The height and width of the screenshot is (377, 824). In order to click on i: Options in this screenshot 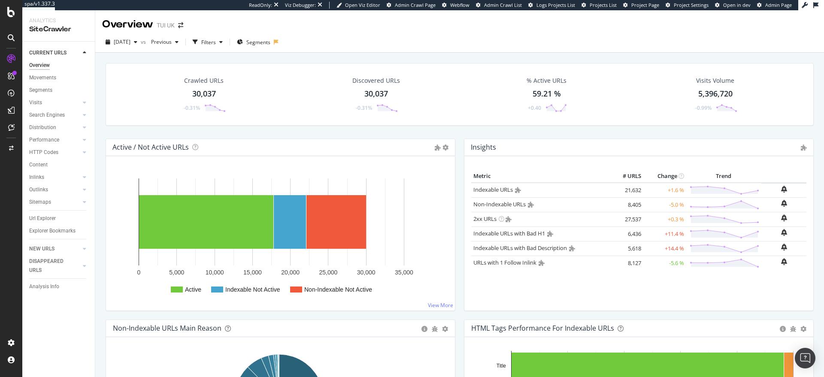, I will do `click(445, 148)`.